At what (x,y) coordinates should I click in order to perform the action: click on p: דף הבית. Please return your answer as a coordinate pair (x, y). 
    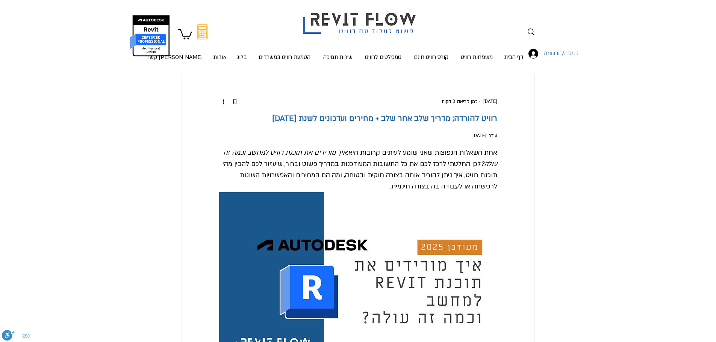
    Looking at the image, I should click on (514, 57).